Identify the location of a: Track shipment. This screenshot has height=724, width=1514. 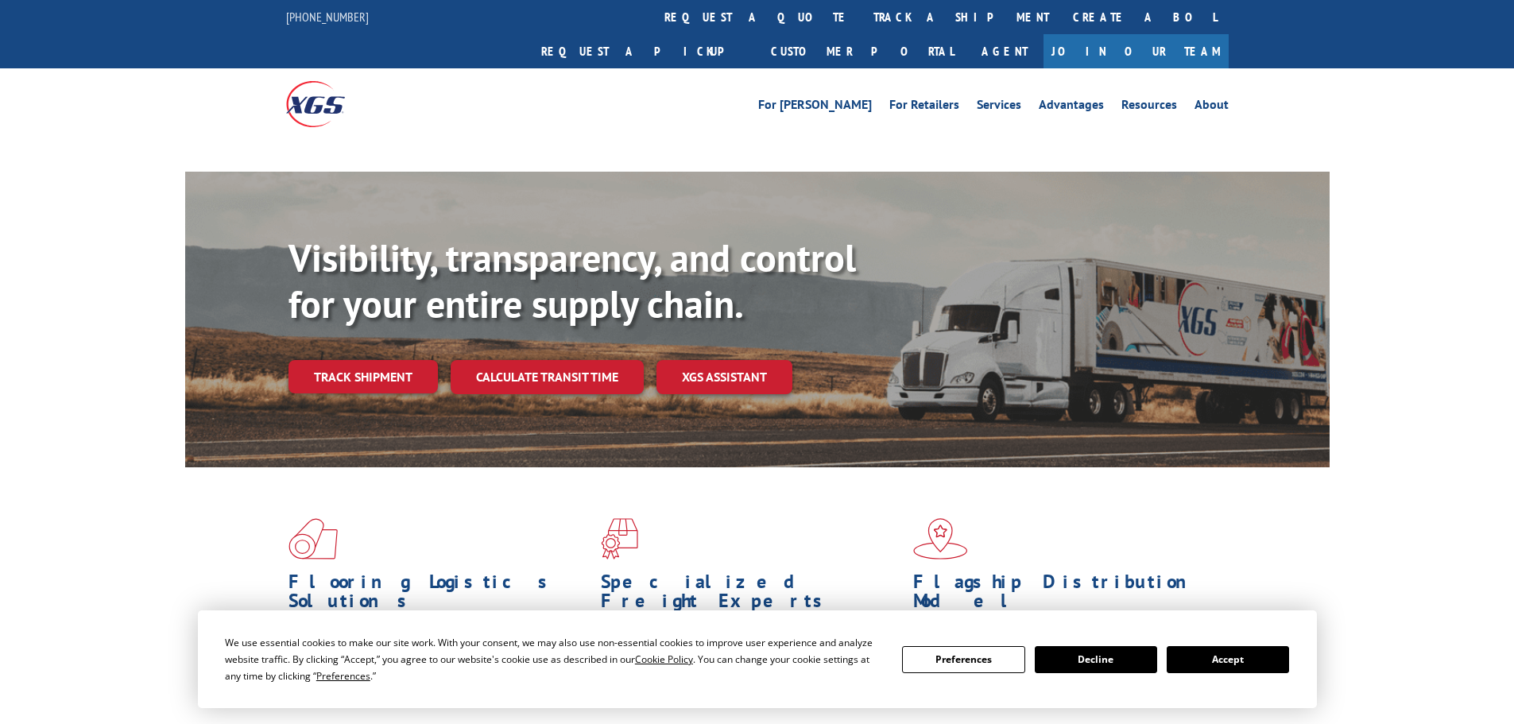
(363, 377).